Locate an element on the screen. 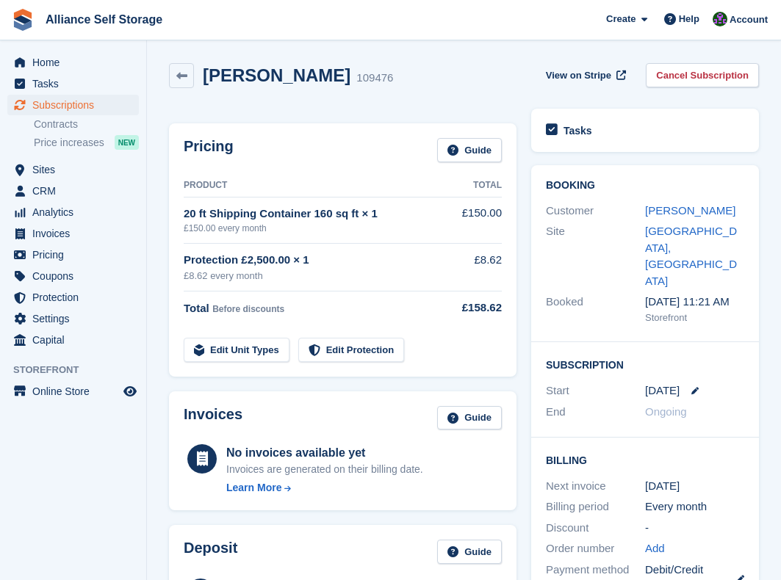  h2: Invoices is located at coordinates (213, 418).